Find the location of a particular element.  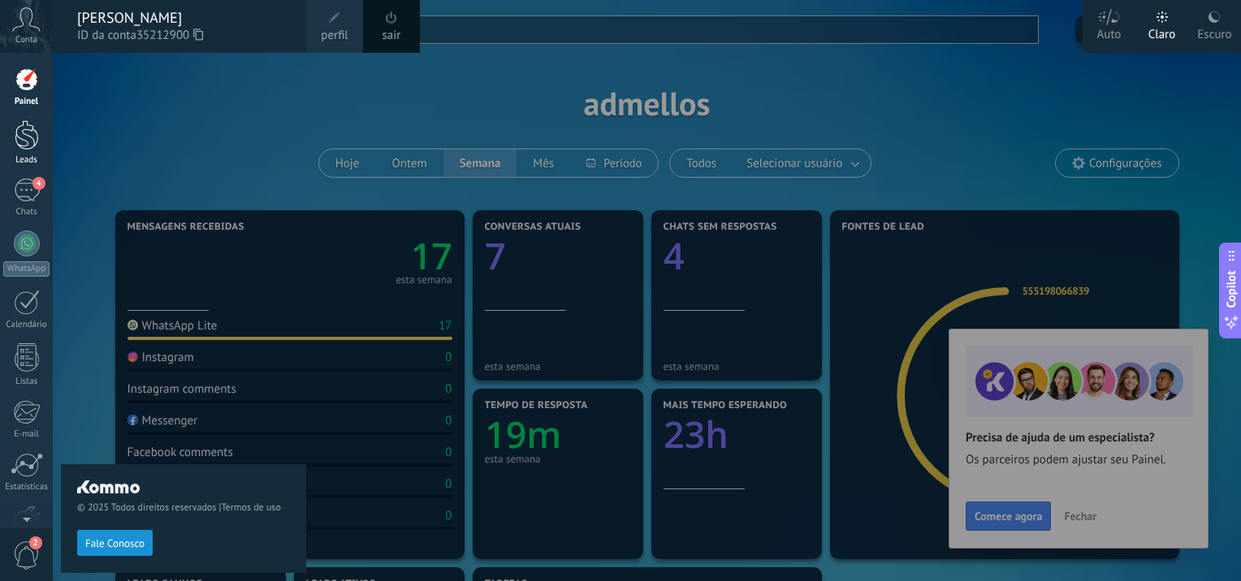

div: Auto is located at coordinates (1109, 32).